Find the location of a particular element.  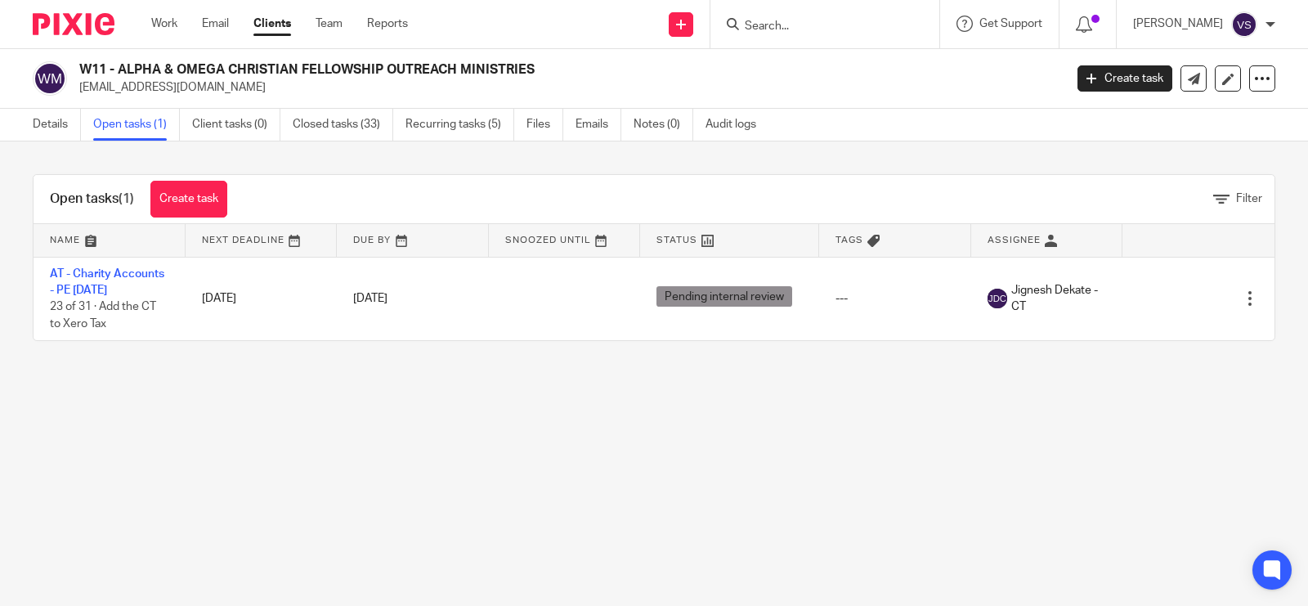

a: Audit logs is located at coordinates (736, 124).